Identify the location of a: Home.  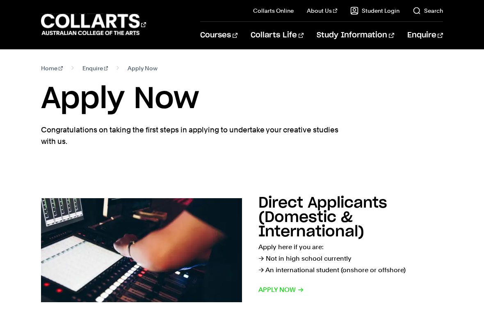
(52, 68).